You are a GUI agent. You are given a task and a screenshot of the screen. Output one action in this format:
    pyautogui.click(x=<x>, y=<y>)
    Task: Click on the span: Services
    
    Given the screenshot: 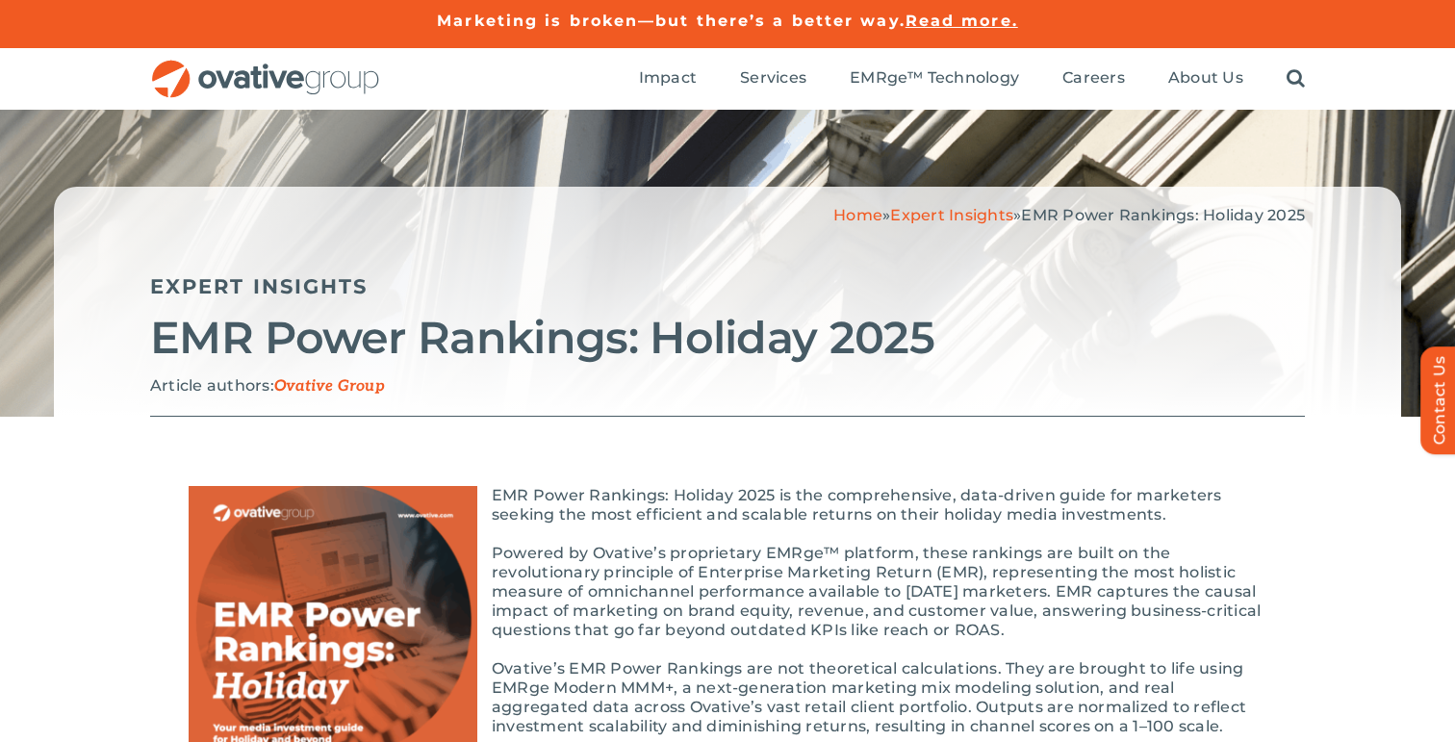 What is the action you would take?
    pyautogui.click(x=773, y=78)
    